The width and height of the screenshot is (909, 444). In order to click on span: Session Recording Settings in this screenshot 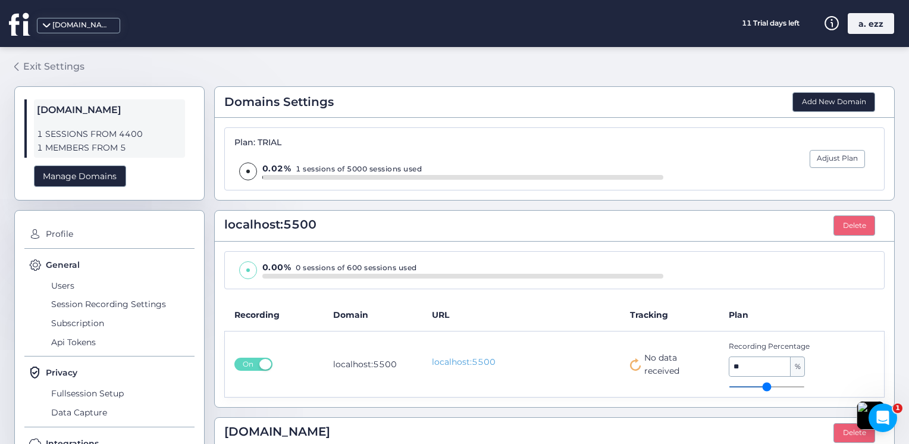, I will do `click(121, 305)`.